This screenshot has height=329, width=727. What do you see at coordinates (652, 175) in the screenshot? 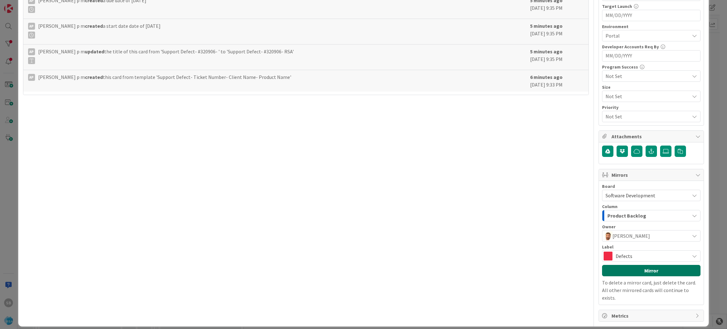
I see `span: Mirrors` at bounding box center [652, 175].